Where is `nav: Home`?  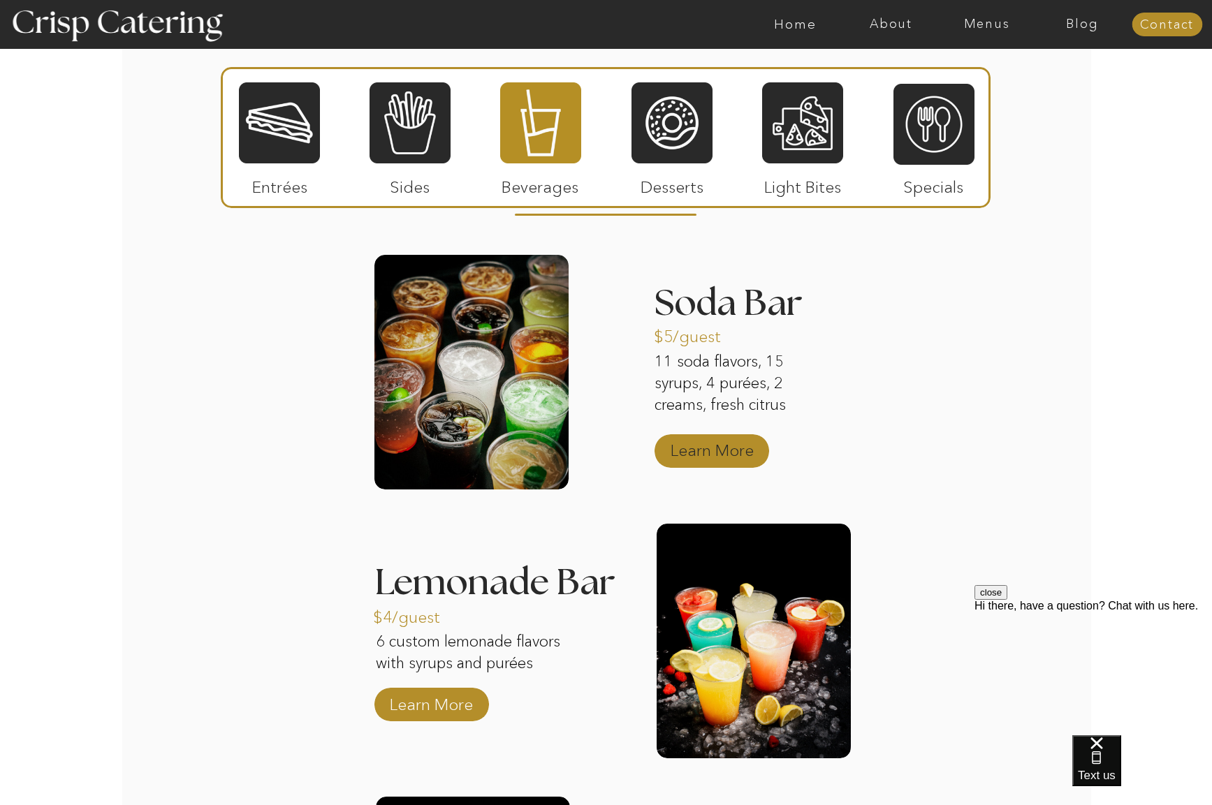
nav: Home is located at coordinates (795, 24).